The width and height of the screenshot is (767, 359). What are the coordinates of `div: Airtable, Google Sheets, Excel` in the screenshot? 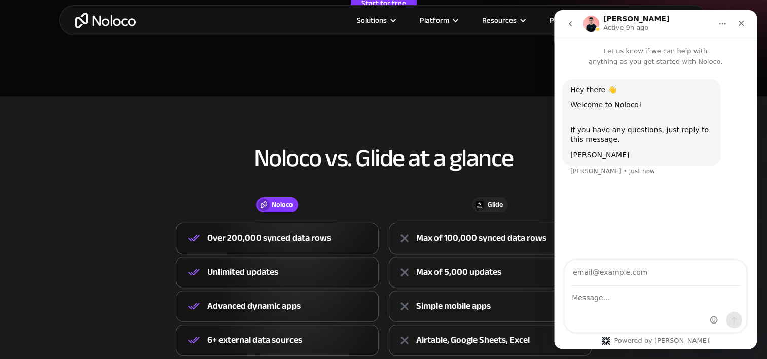 It's located at (473, 340).